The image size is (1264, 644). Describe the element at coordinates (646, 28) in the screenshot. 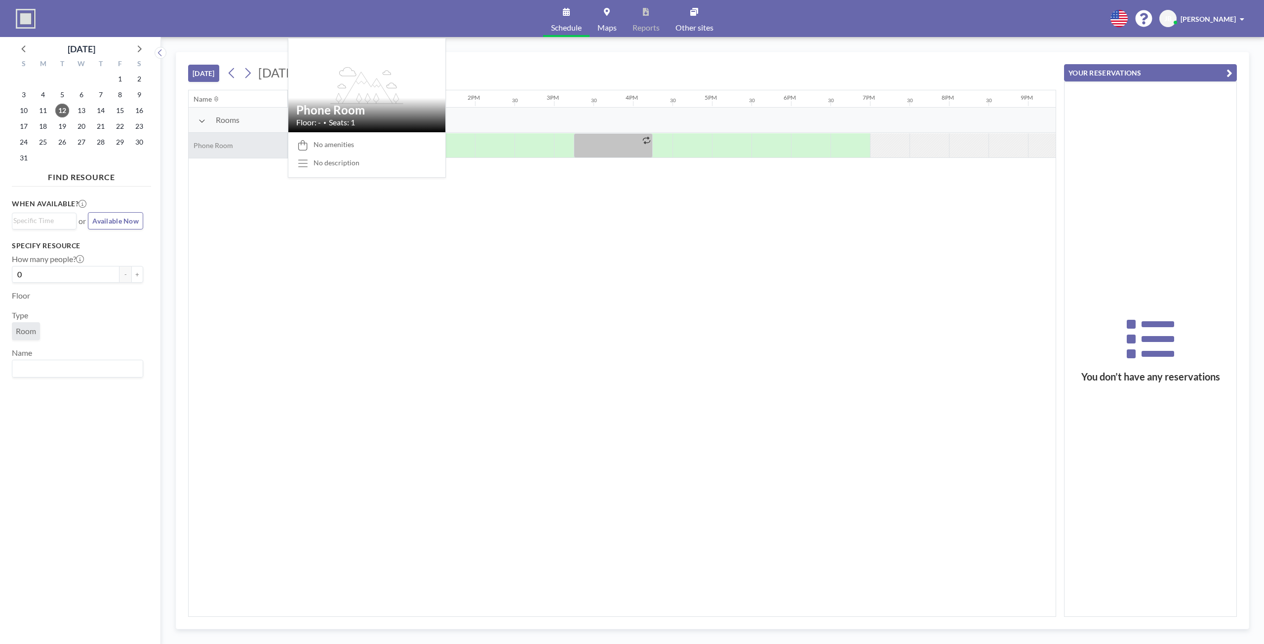

I see `span: Reports` at that location.